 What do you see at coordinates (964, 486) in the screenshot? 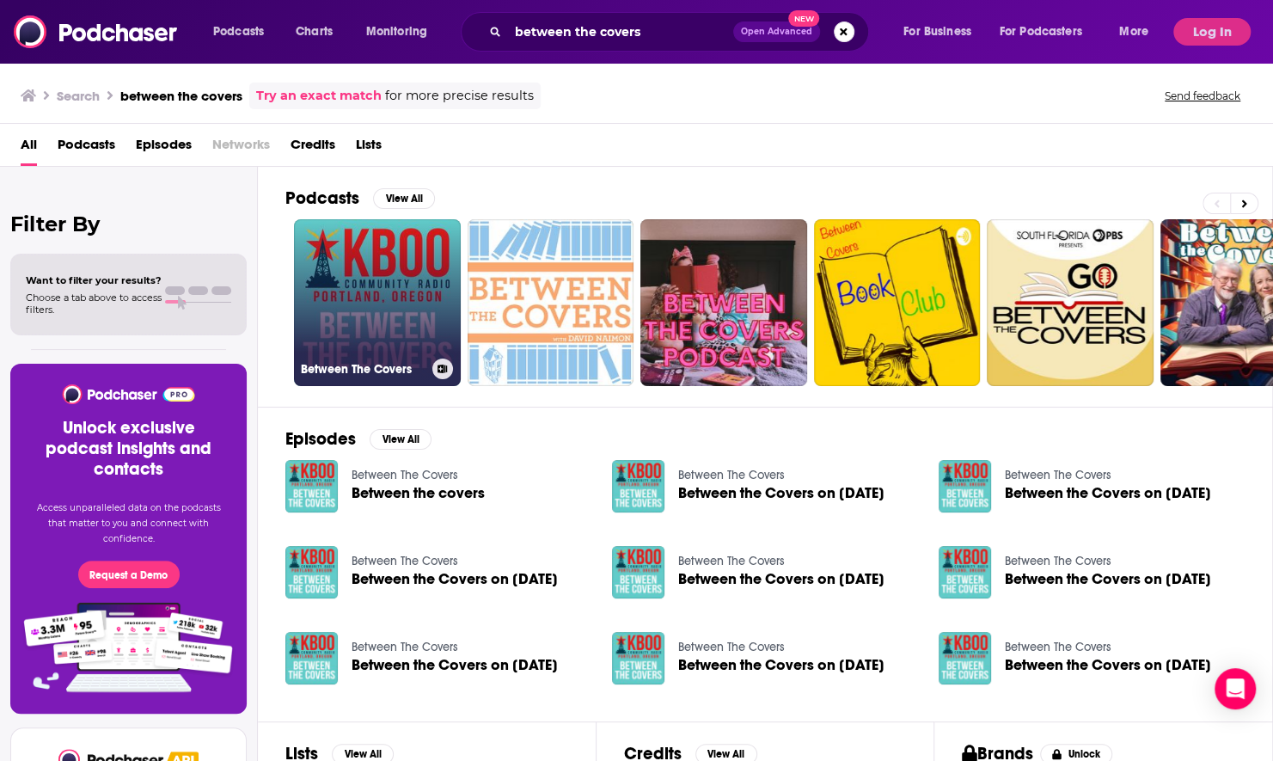
I see `img: Between the Covers on 01/14/21` at bounding box center [964, 486].